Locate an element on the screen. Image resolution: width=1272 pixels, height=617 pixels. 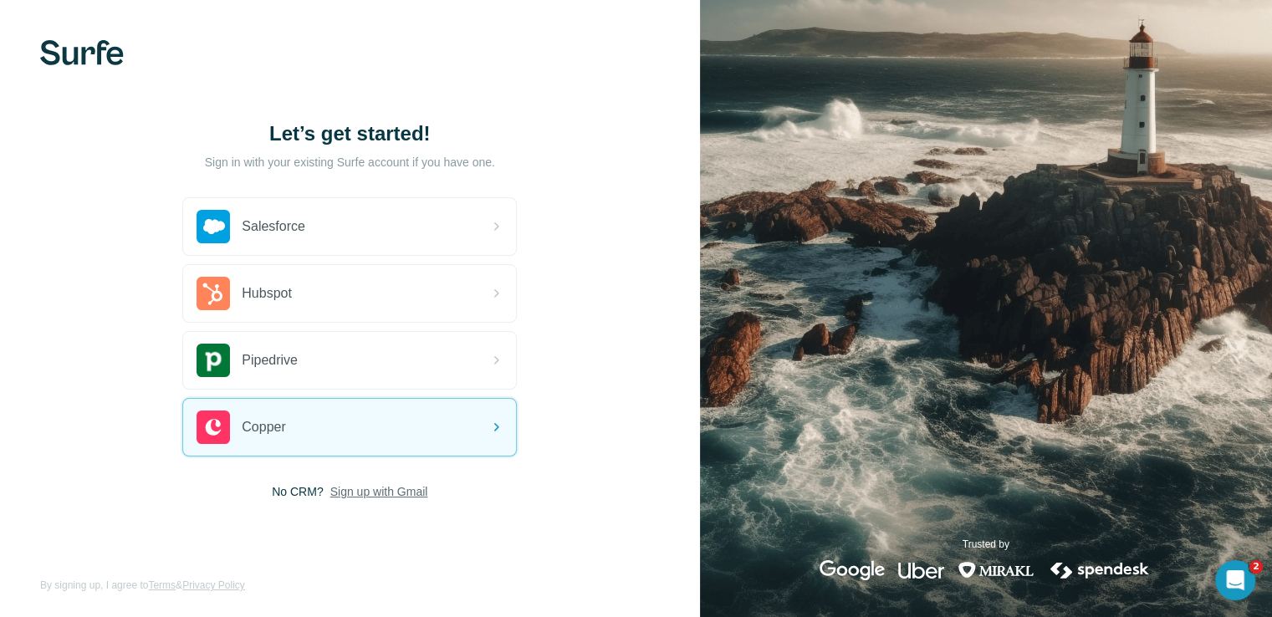
span: Pipedrive is located at coordinates (269, 360).